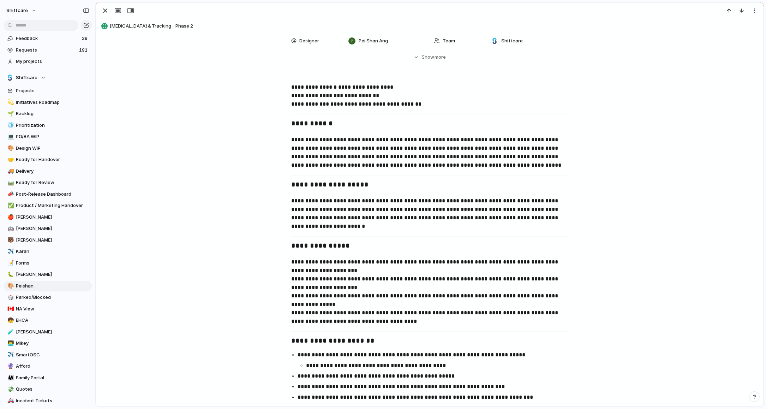  I want to click on span: Prioritization, so click(53, 125).